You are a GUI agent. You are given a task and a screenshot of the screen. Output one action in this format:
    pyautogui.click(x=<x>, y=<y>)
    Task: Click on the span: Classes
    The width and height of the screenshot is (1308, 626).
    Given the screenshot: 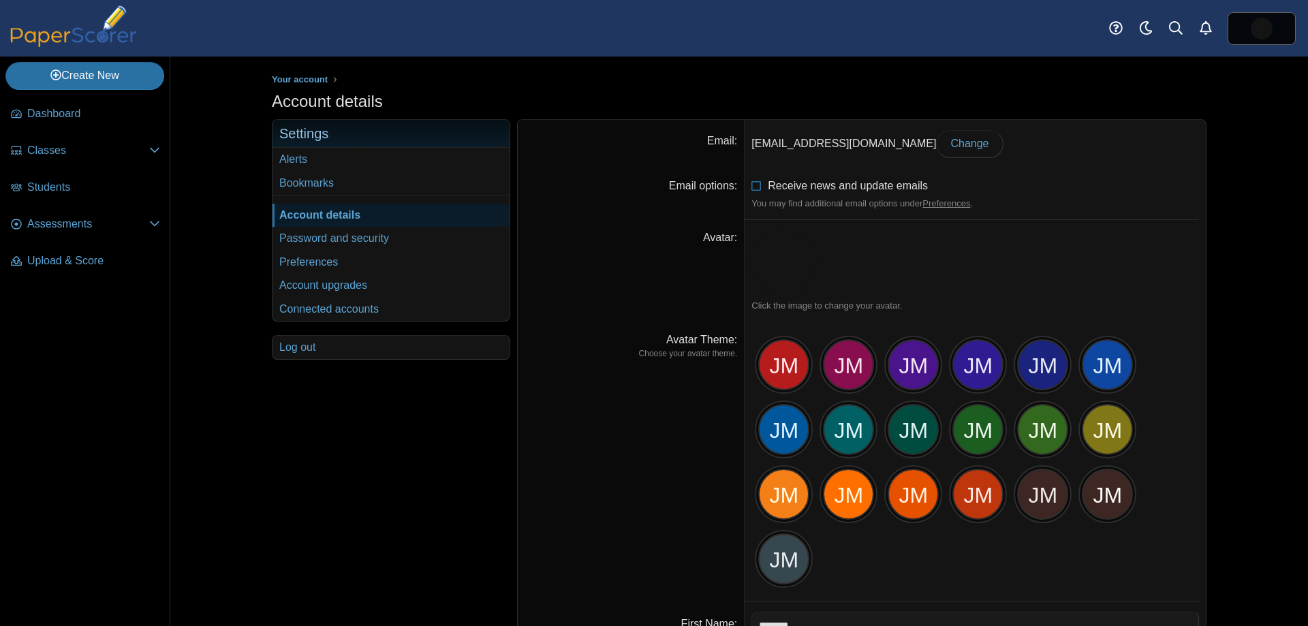 What is the action you would take?
    pyautogui.click(x=88, y=151)
    